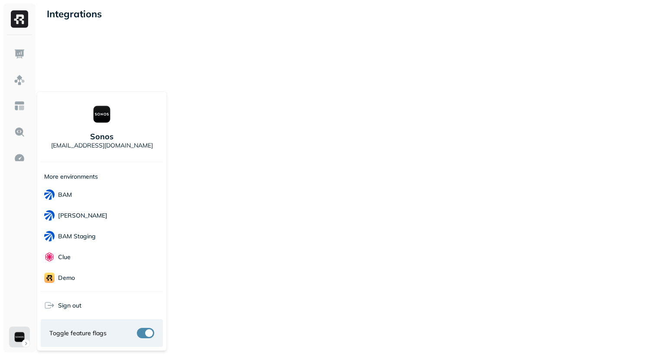 The width and height of the screenshot is (655, 356). I want to click on img: BAM Dev, so click(49, 216).